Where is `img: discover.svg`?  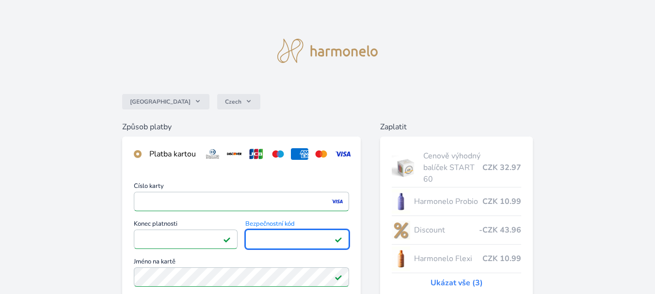
img: discover.svg is located at coordinates (234, 154).